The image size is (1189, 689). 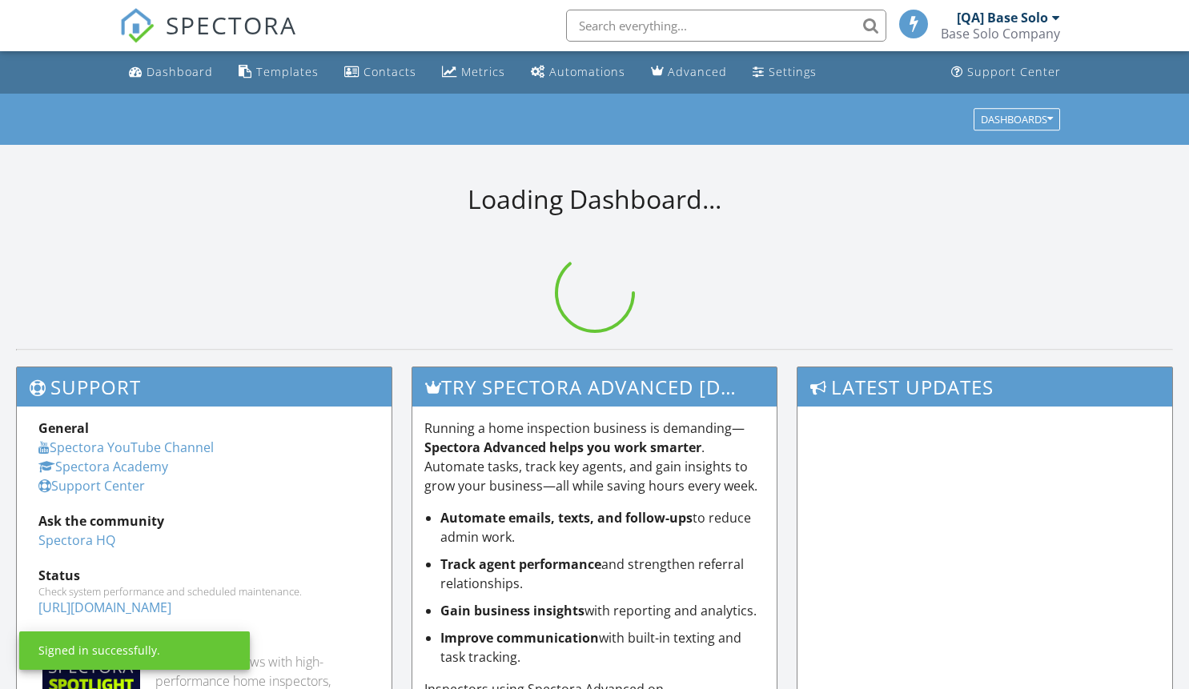 What do you see at coordinates (287, 71) in the screenshot?
I see `div: Templates` at bounding box center [287, 71].